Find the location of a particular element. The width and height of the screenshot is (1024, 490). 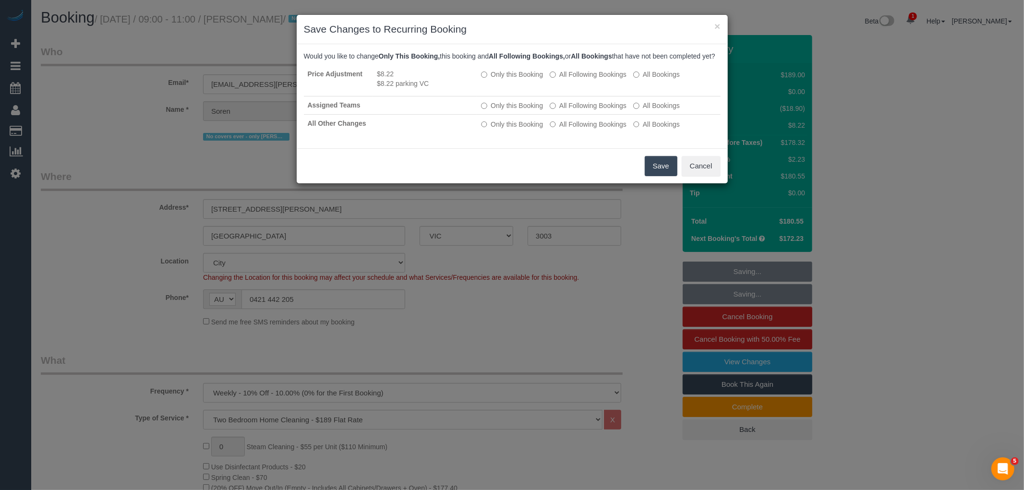

button: Cancel is located at coordinates (701, 166).